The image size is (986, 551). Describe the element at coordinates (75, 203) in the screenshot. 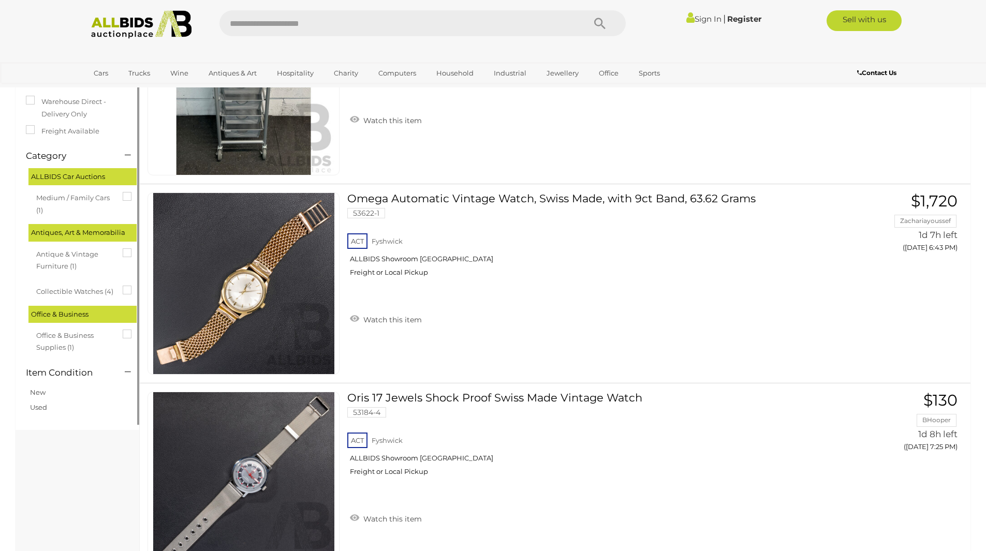

I see `span: Medium / Family Cars (1)` at that location.